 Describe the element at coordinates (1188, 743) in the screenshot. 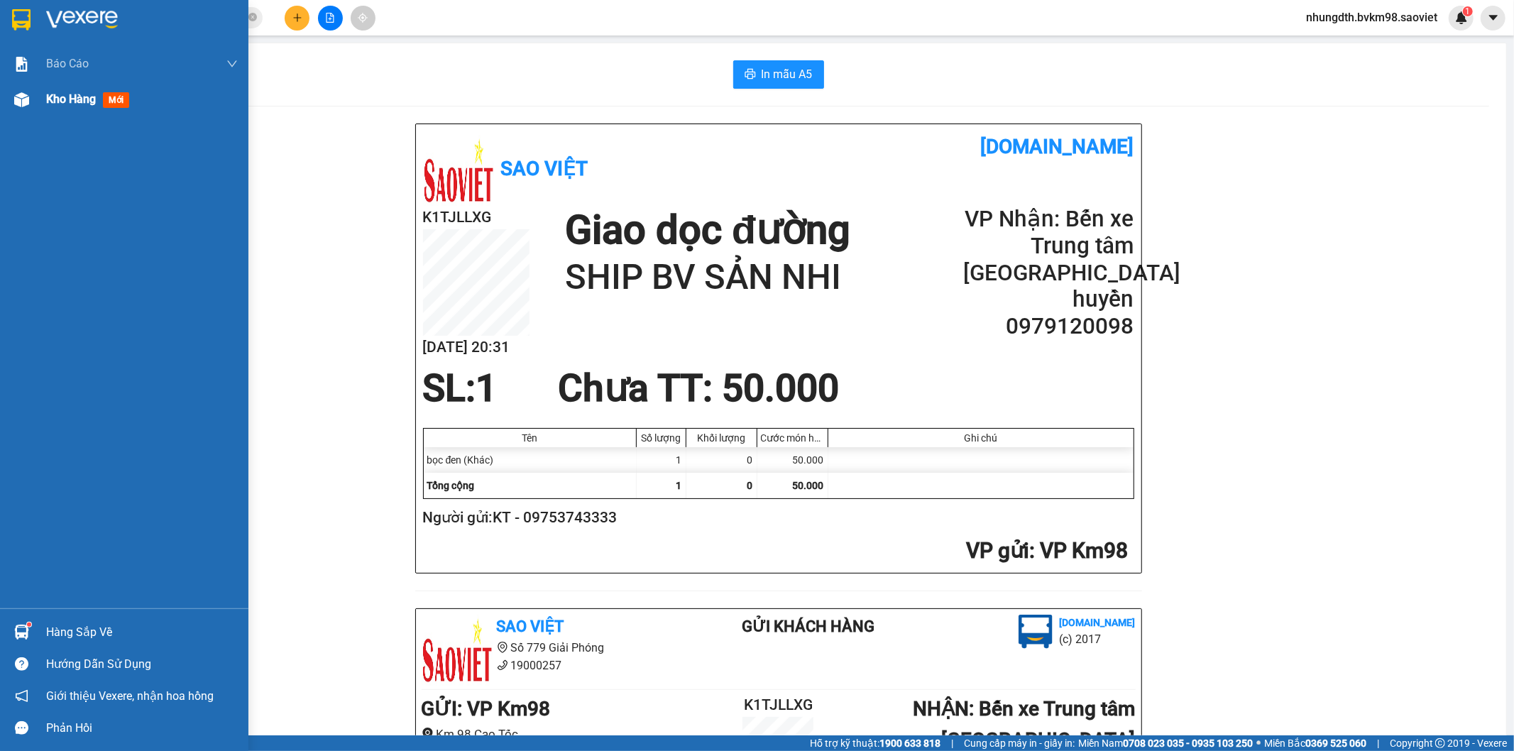

I see `strong: 0708 023 035 - 0935 103 250` at that location.